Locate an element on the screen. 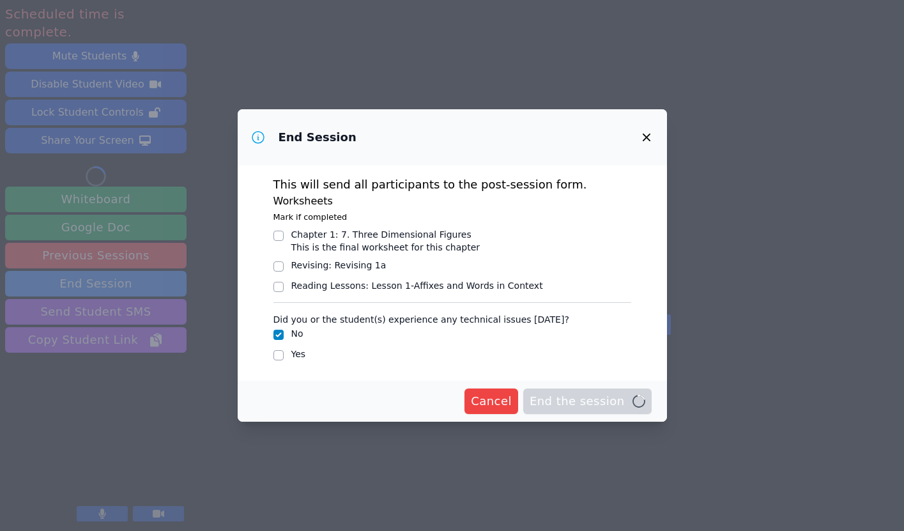 Image resolution: width=904 pixels, height=531 pixels. div: Chapter 1 : 7. Three Dimensional Figures is located at coordinates (386, 235).